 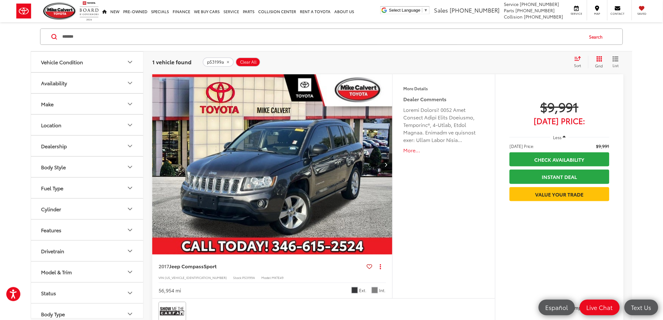 What do you see at coordinates (172, 62) in the screenshot?
I see `span: 1 vehicle found` at bounding box center [172, 62].